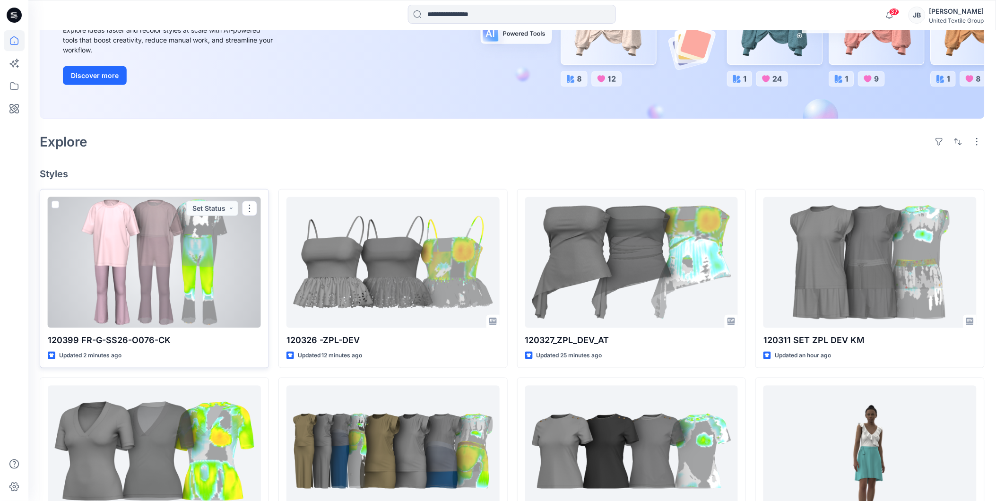 Image resolution: width=996 pixels, height=501 pixels. What do you see at coordinates (569, 355) in the screenshot?
I see `p: Updated 25 minutes ago` at bounding box center [569, 355].